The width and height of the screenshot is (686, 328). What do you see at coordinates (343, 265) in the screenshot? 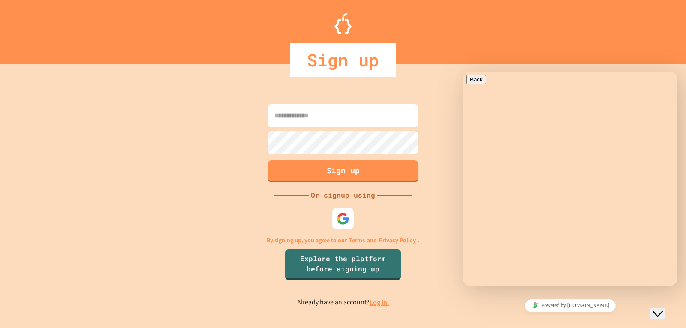
I see `a: Explore the platform before signing up` at bounding box center [343, 265].